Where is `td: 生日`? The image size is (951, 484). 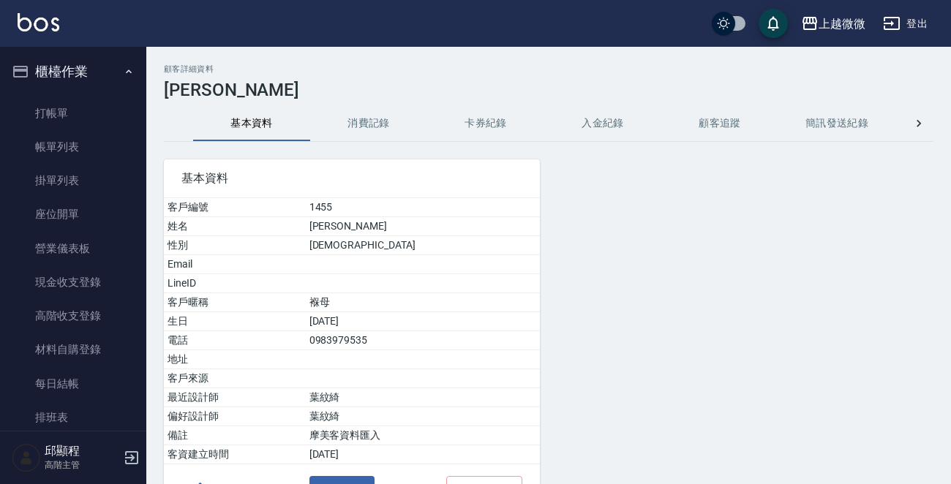
td: 生日 is located at coordinates (235, 322).